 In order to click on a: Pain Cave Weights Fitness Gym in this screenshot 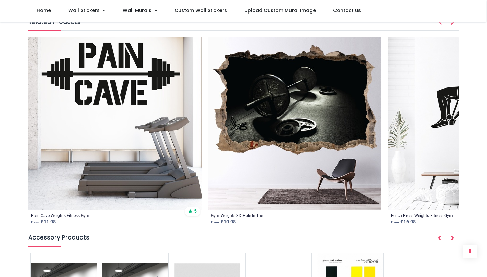, I will do `click(60, 216)`.